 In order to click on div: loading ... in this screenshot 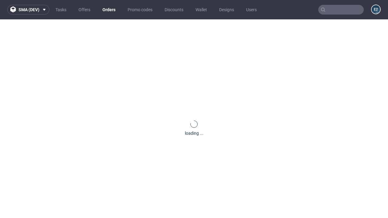, I will do `click(194, 133)`.